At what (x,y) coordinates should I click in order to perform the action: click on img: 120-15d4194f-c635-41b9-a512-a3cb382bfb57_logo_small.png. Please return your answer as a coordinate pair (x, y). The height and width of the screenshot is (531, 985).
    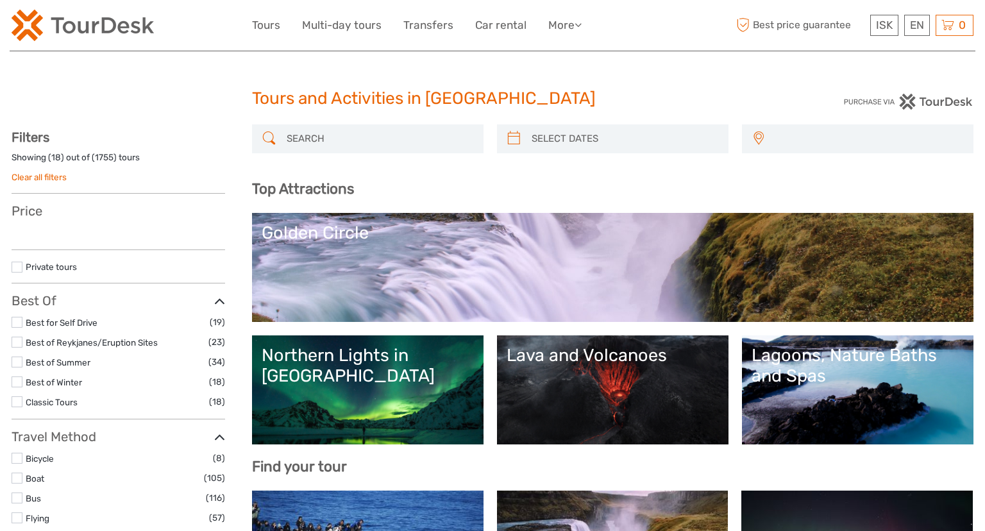
    Looking at the image, I should click on (83, 25).